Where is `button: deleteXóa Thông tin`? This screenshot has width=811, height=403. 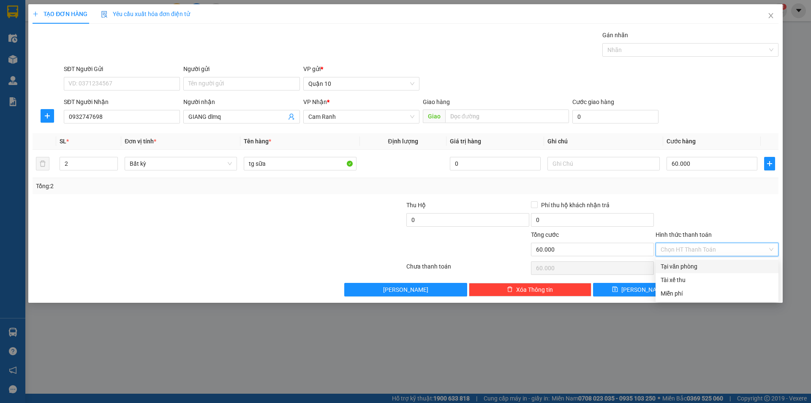 button: deleteXóa Thông tin is located at coordinates (530, 289).